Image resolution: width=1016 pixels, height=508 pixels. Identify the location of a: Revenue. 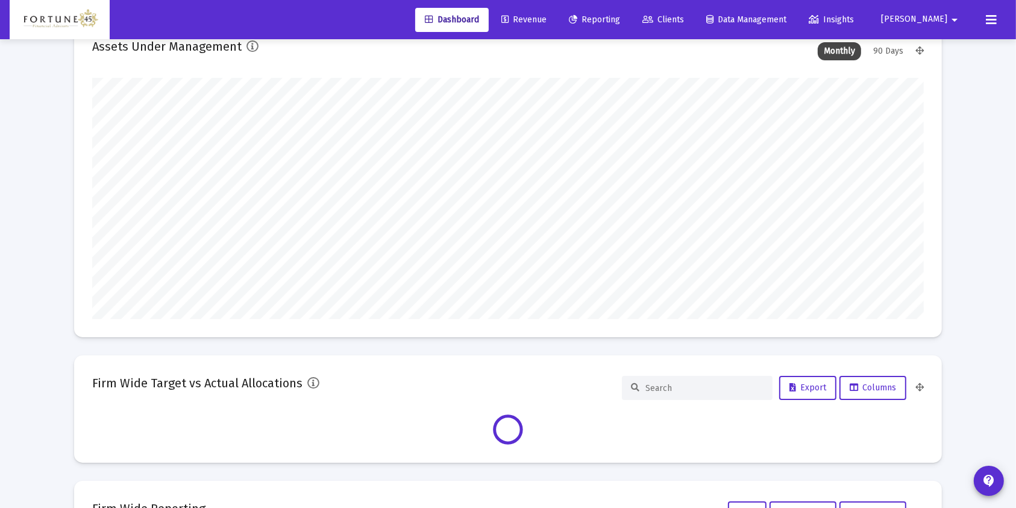
(524, 20).